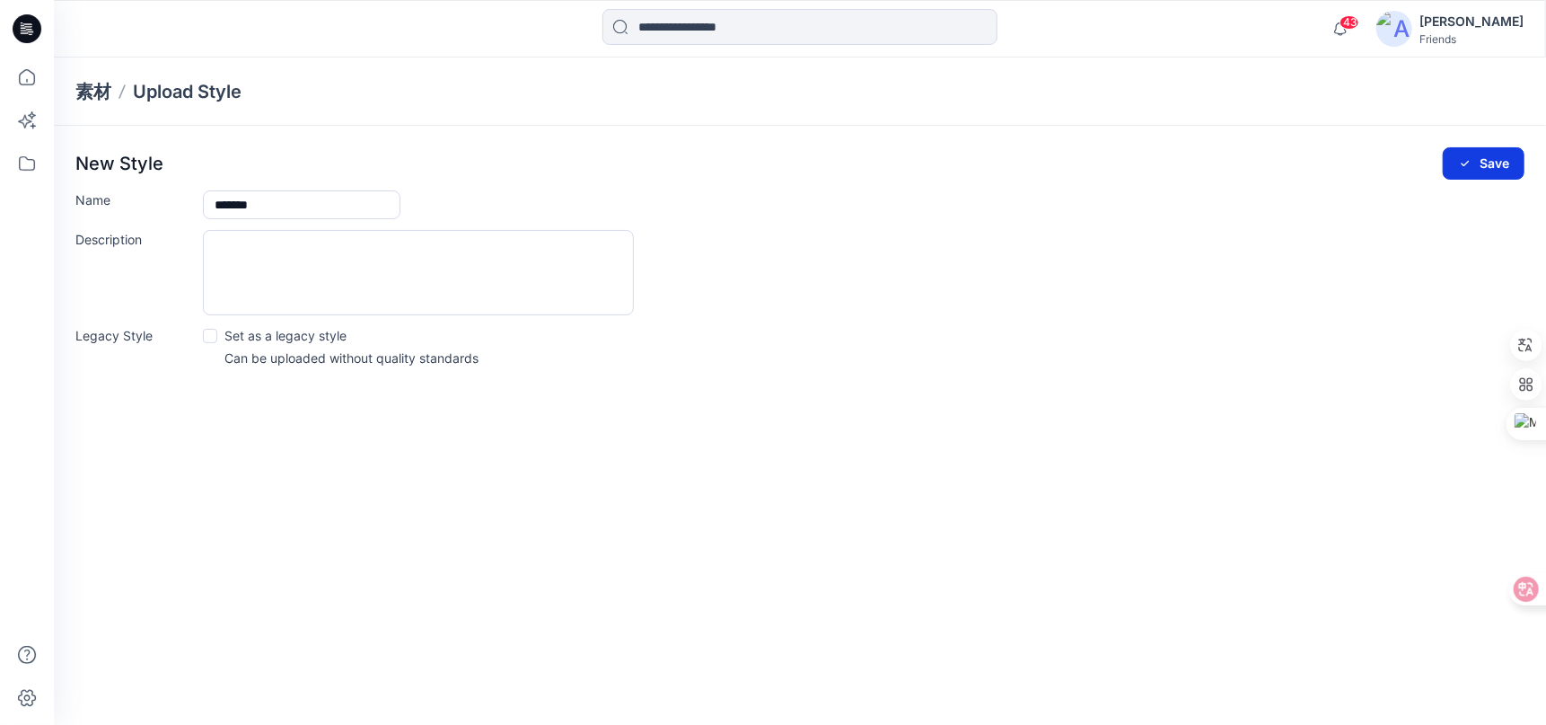 This screenshot has height=725, width=1546. What do you see at coordinates (93, 92) in the screenshot?
I see `a: 素材` at bounding box center [93, 92].